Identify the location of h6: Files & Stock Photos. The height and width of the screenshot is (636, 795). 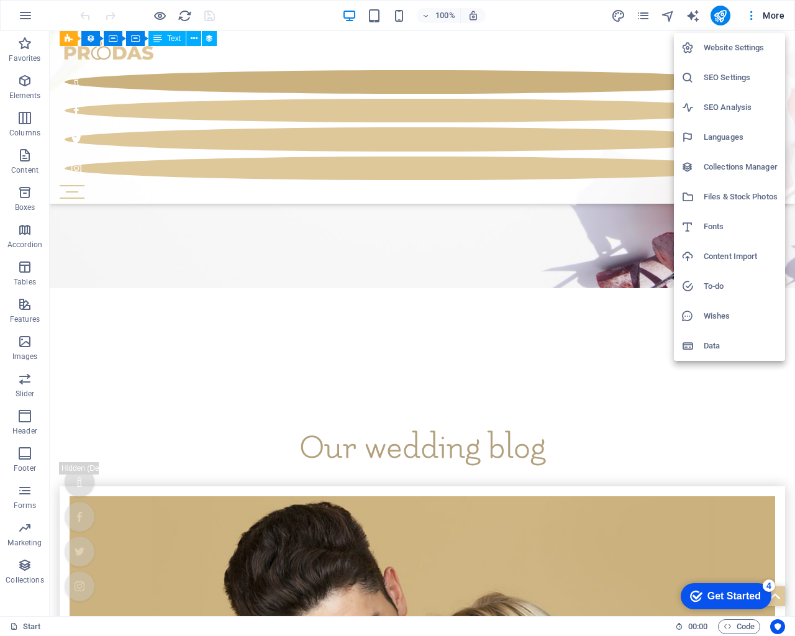
(740, 197).